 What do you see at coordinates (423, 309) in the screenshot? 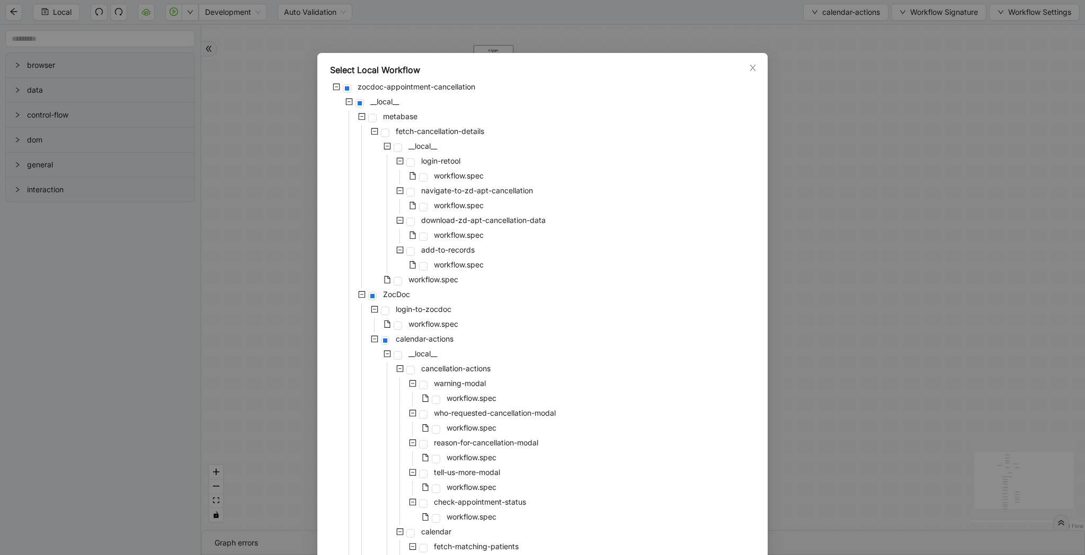
I see `span: login-to-zocdoc` at bounding box center [423, 309].